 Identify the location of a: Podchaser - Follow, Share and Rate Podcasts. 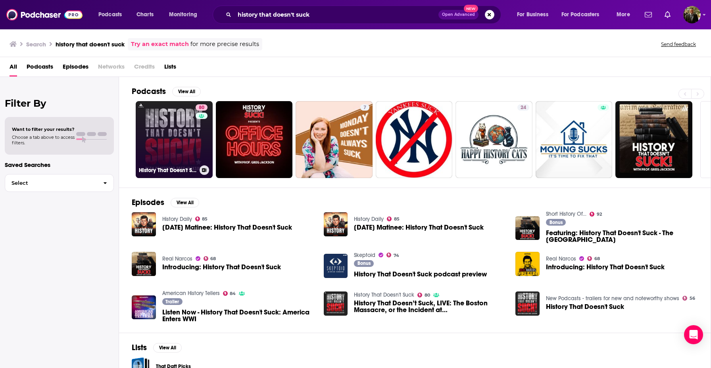
(44, 15).